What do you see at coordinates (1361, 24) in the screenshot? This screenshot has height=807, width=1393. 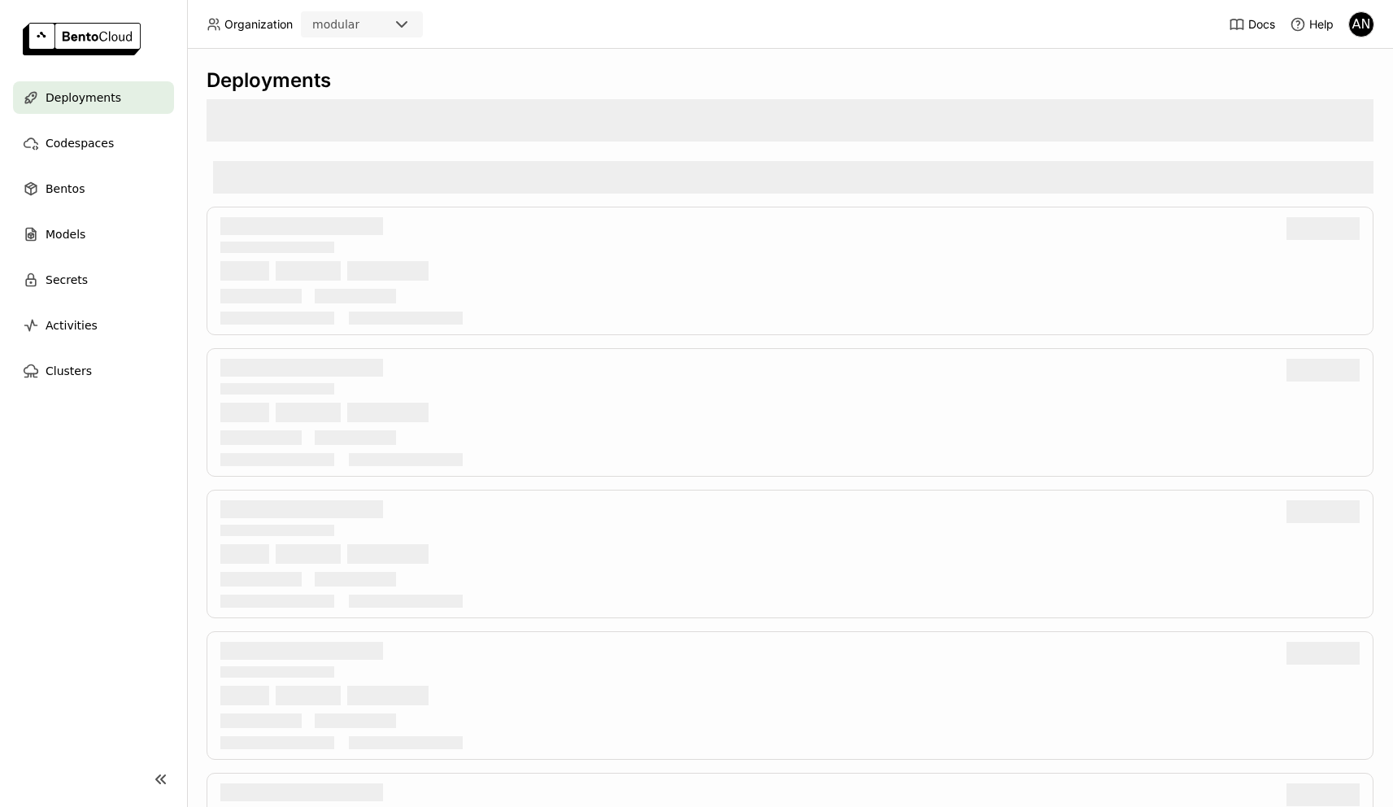 I see `div: AN` at bounding box center [1361, 24].